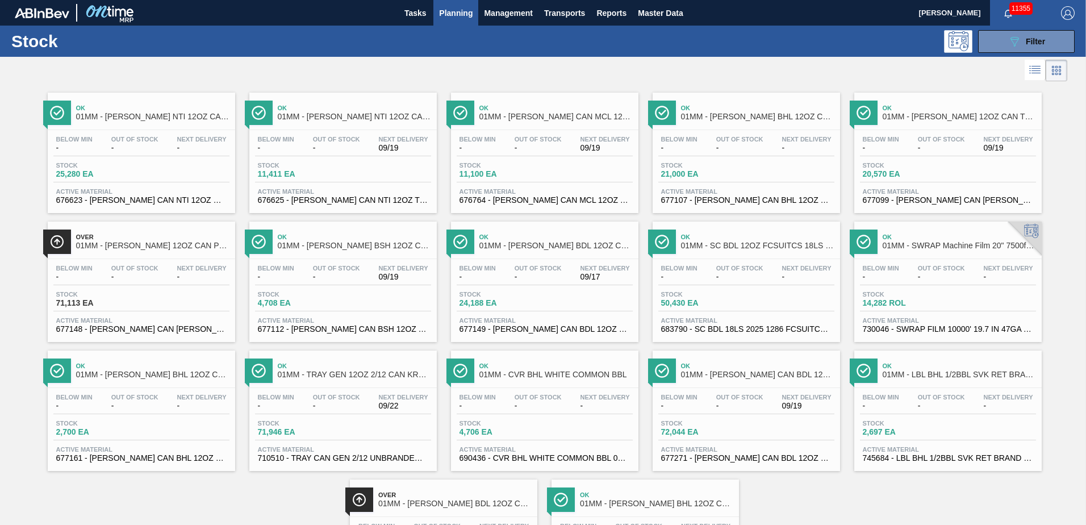 Image resolution: width=1086 pixels, height=525 pixels. What do you see at coordinates (1008, 13) in the screenshot?
I see `button: Notifications` at bounding box center [1008, 13].